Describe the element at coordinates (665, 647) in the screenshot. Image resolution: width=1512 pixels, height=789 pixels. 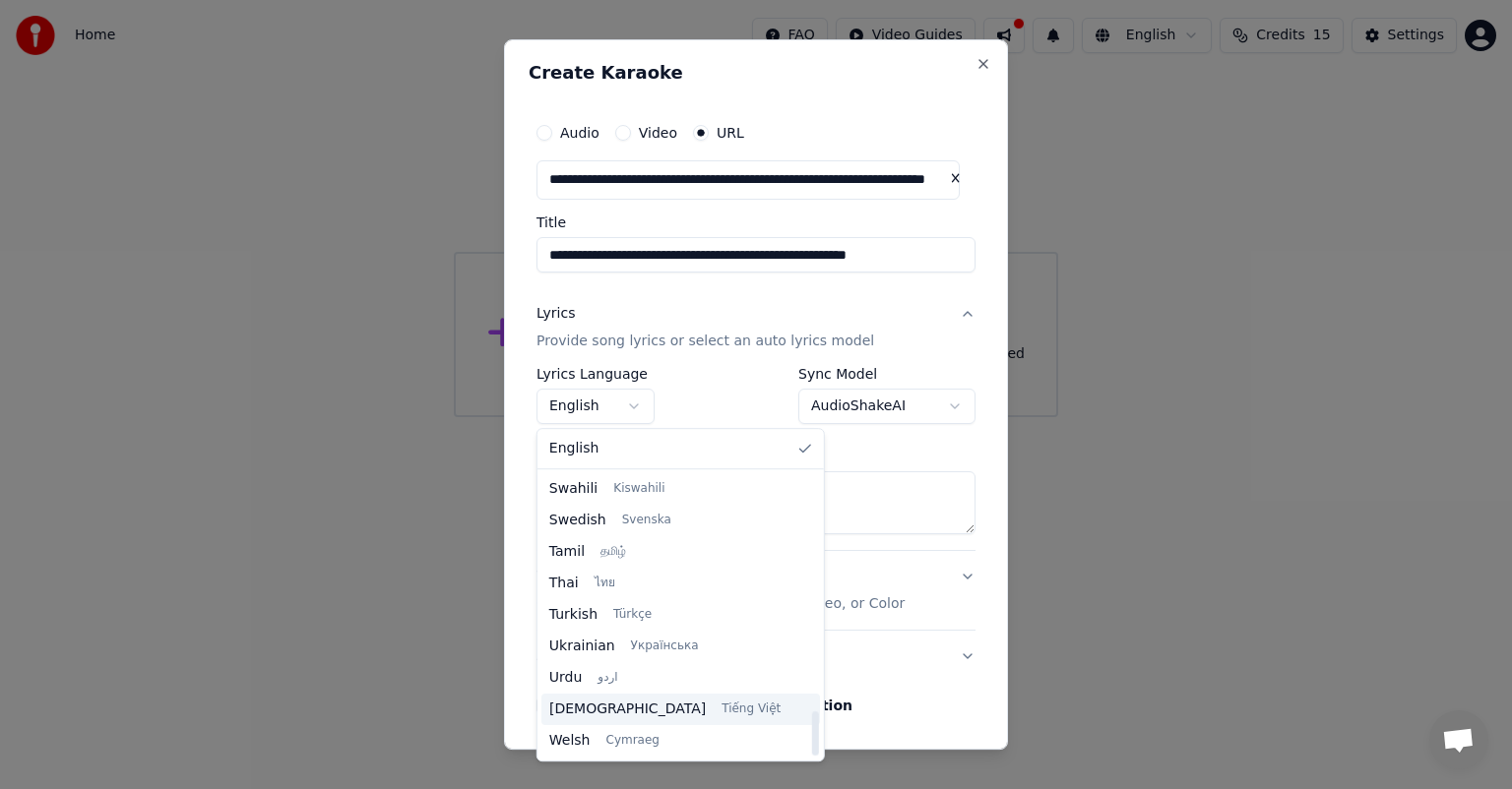
I see `span: Українська` at that location.